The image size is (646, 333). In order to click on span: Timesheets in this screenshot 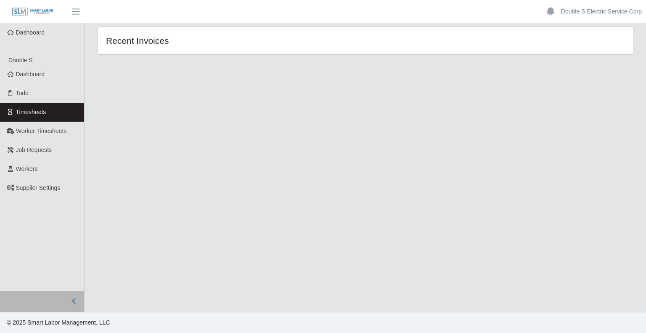, I will do `click(31, 112)`.